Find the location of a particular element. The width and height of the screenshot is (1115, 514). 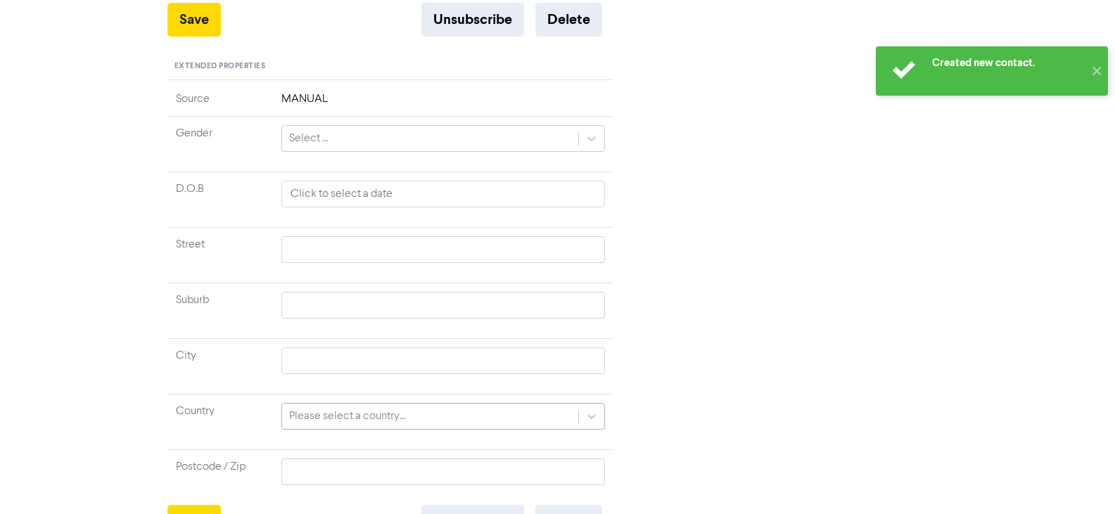

div: Created new contact. is located at coordinates (1007, 63).